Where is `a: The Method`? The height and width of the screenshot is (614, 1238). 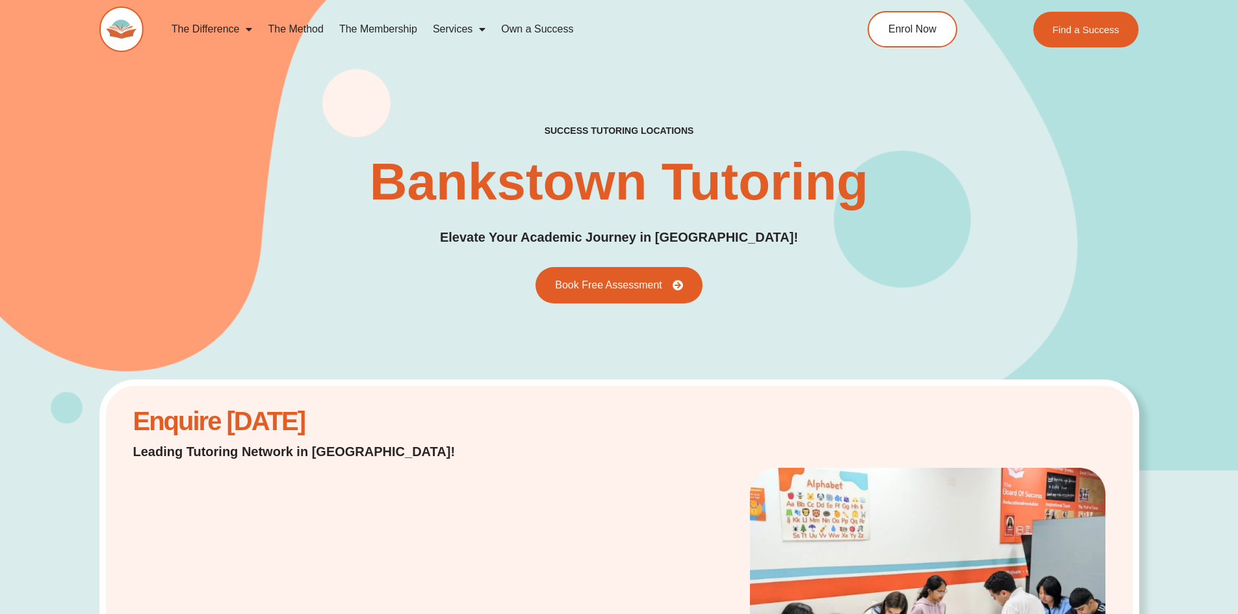
a: The Method is located at coordinates (295, 29).